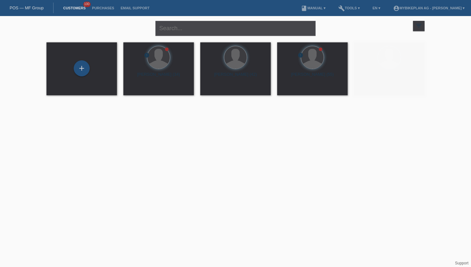 The width and height of the screenshot is (471, 267). I want to click on a: Support, so click(462, 263).